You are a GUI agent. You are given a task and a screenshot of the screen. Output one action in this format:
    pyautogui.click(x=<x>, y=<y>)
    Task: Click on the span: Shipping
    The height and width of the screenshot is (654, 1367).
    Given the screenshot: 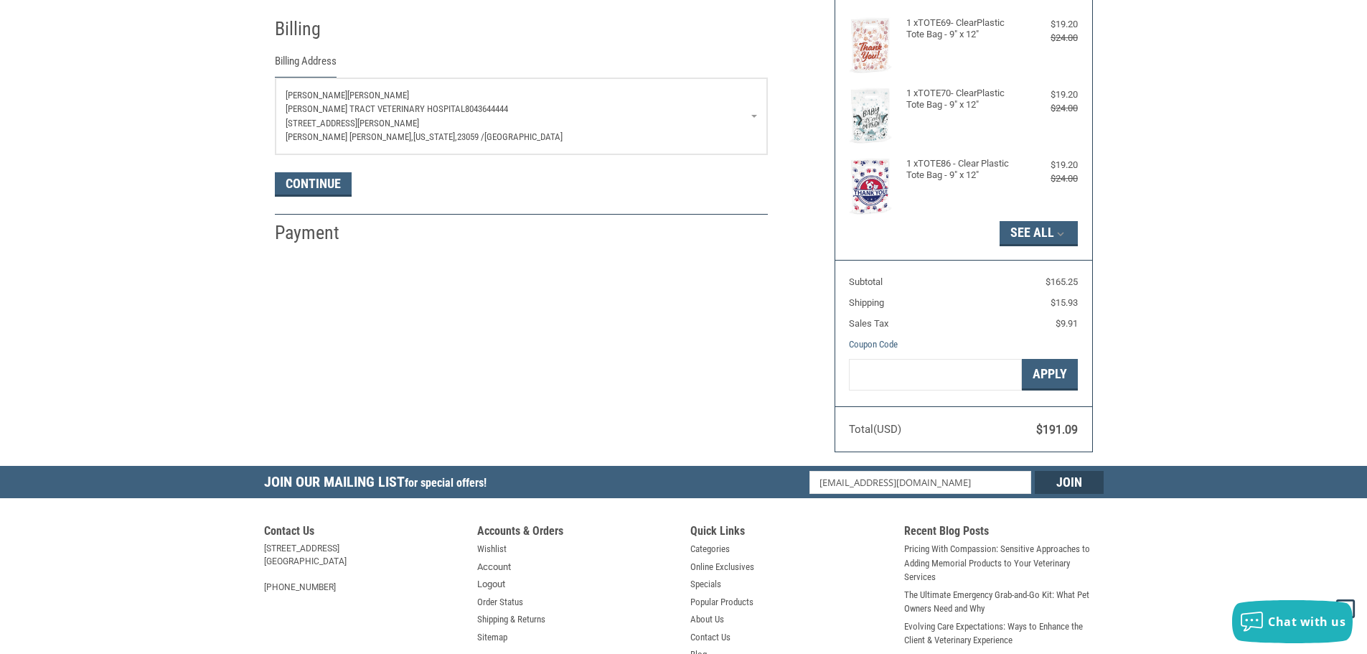 What is the action you would take?
    pyautogui.click(x=866, y=302)
    